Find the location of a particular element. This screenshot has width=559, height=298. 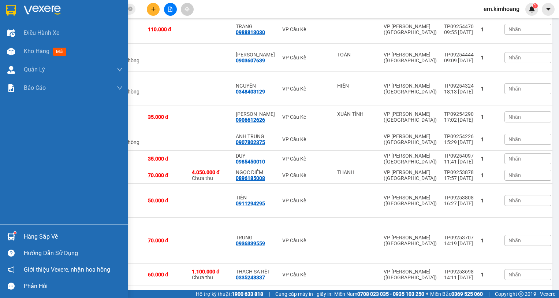

div: 0903607639 is located at coordinates (250, 60).